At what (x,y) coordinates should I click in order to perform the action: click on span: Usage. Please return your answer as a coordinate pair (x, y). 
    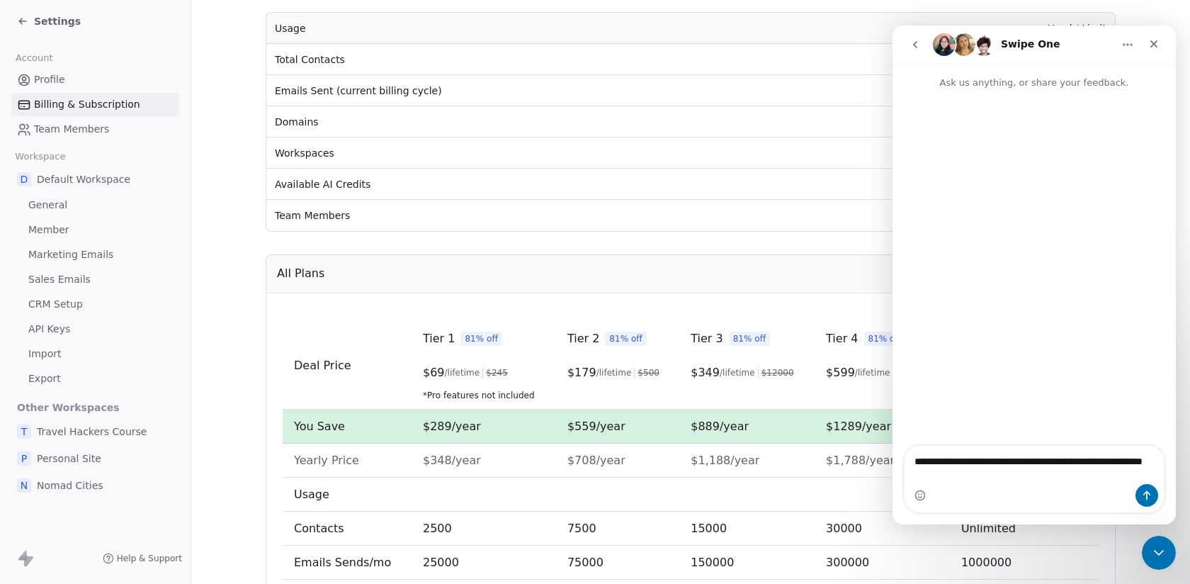
    Looking at the image, I should click on (312, 494).